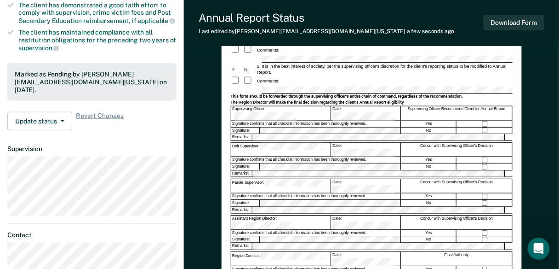  I want to click on div: The Region Director will make the final decision regarding the client's Annual Report eligibility, so click(371, 103).